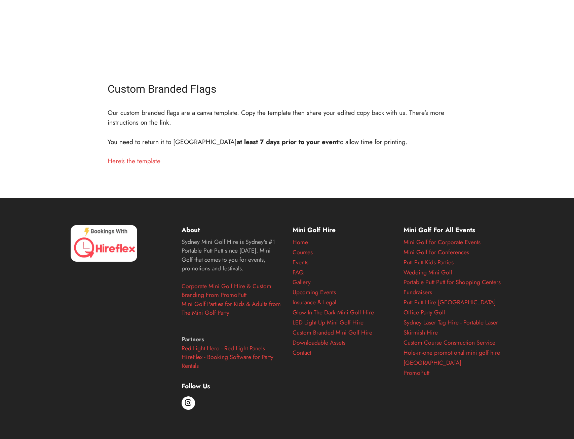 Image resolution: width=574 pixels, height=439 pixels. Describe the element at coordinates (442, 242) in the screenshot. I see `a: Mini Golf for Corporate Events` at that location.